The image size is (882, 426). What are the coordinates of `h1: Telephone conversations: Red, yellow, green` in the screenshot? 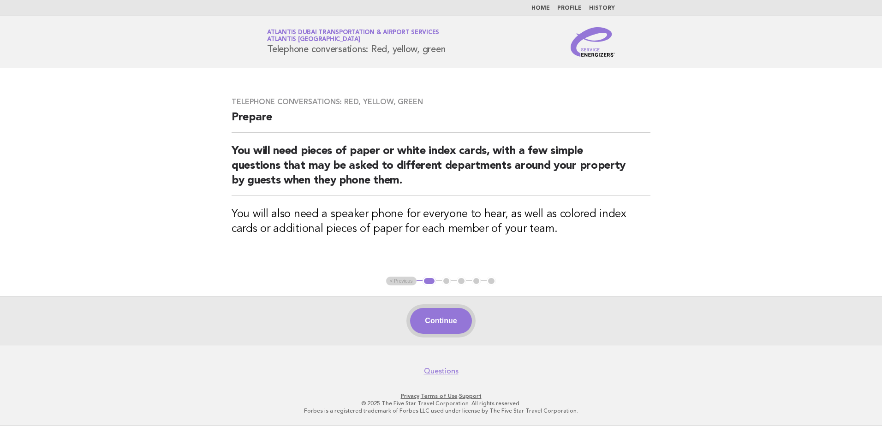 It's located at (356, 42).